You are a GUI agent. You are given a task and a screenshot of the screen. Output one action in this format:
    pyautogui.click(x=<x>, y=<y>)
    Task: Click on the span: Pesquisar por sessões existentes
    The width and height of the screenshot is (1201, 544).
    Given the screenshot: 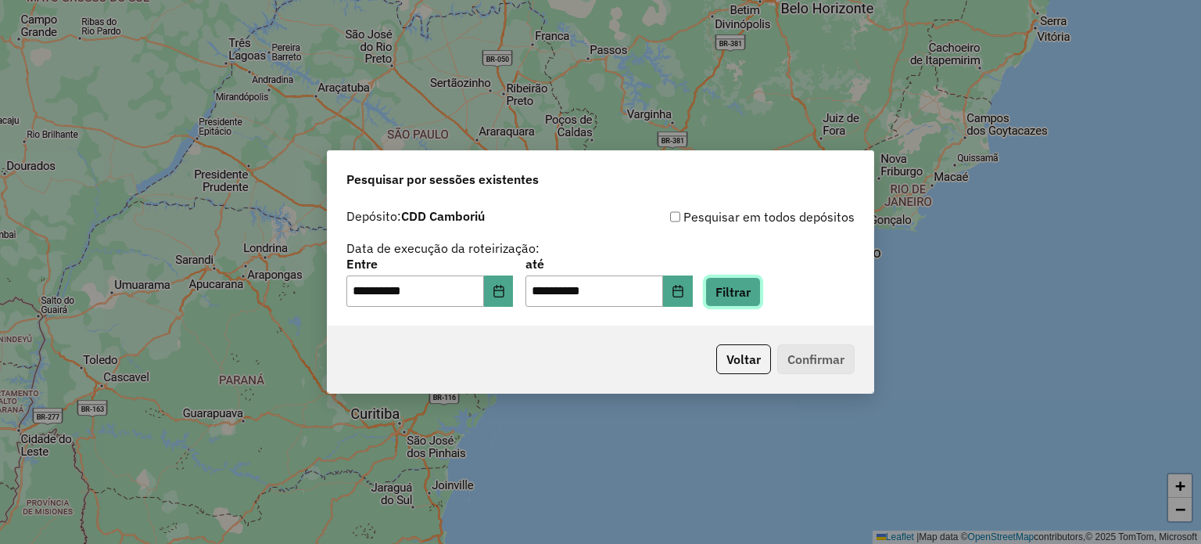 What is the action you would take?
    pyautogui.click(x=443, y=179)
    